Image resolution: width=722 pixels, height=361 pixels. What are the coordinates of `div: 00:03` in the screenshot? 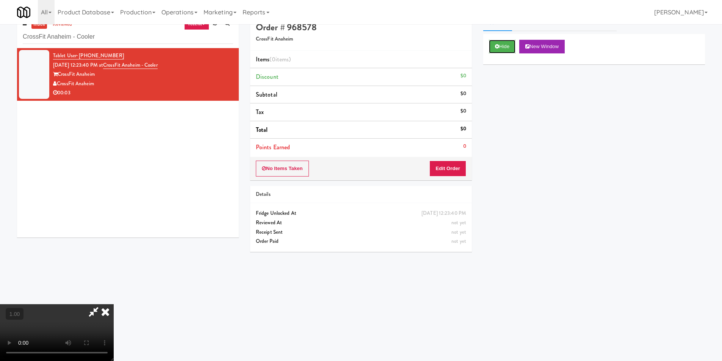 It's located at (143, 93).